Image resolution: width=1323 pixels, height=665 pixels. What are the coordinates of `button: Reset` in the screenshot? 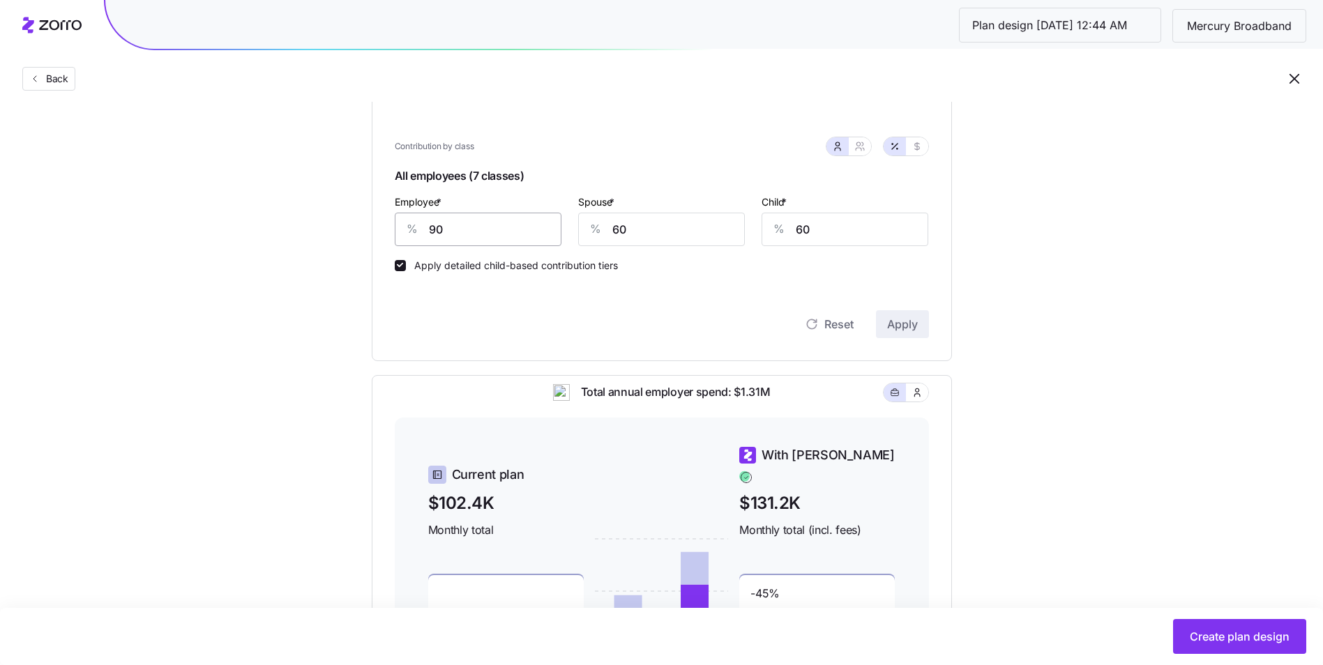 It's located at (829, 324).